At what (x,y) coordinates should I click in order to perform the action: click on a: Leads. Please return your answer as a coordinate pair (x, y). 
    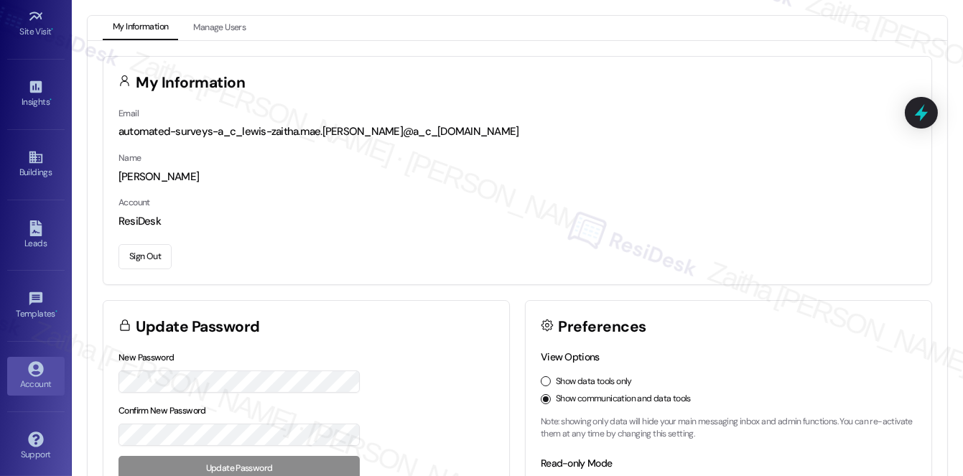
    Looking at the image, I should click on (36, 236).